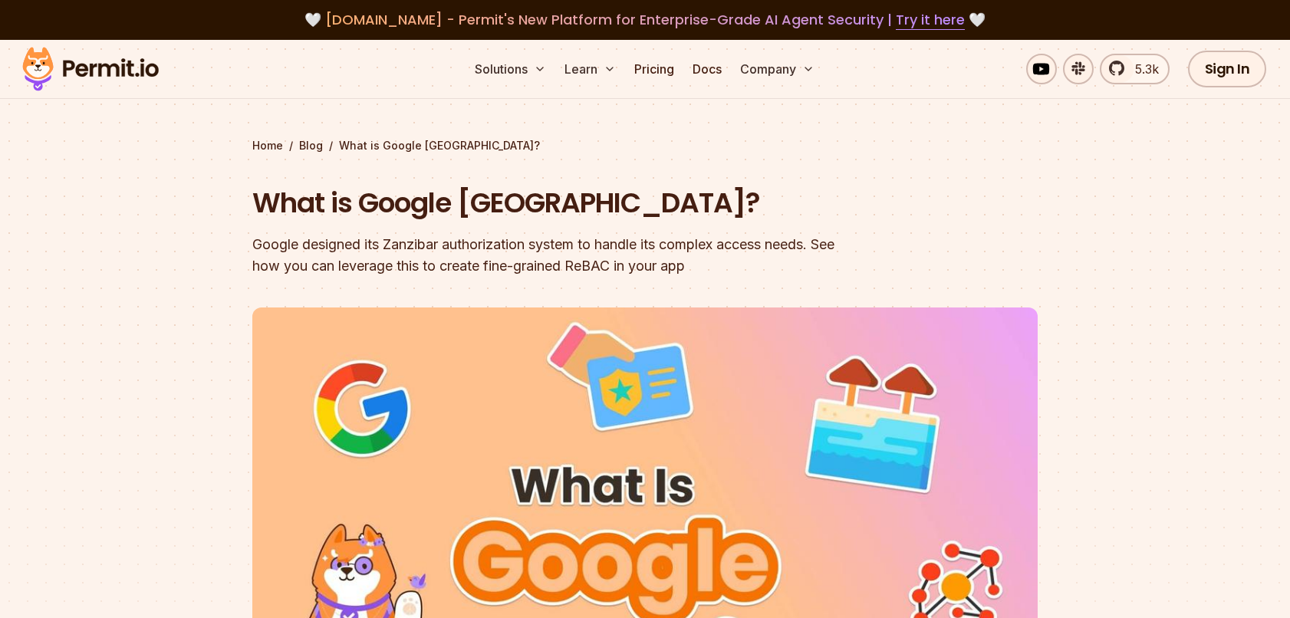 The width and height of the screenshot is (1290, 618). Describe the element at coordinates (90, 69) in the screenshot. I see `img: Permit logo` at that location.